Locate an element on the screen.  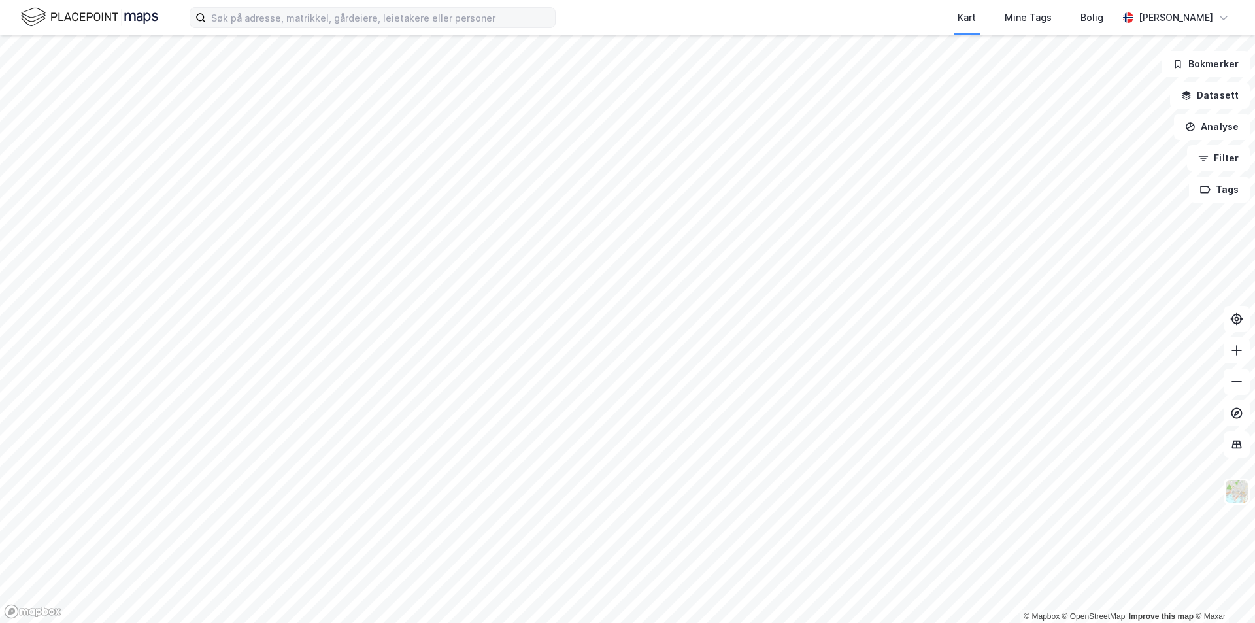
div: Mine Tags is located at coordinates (1028, 18).